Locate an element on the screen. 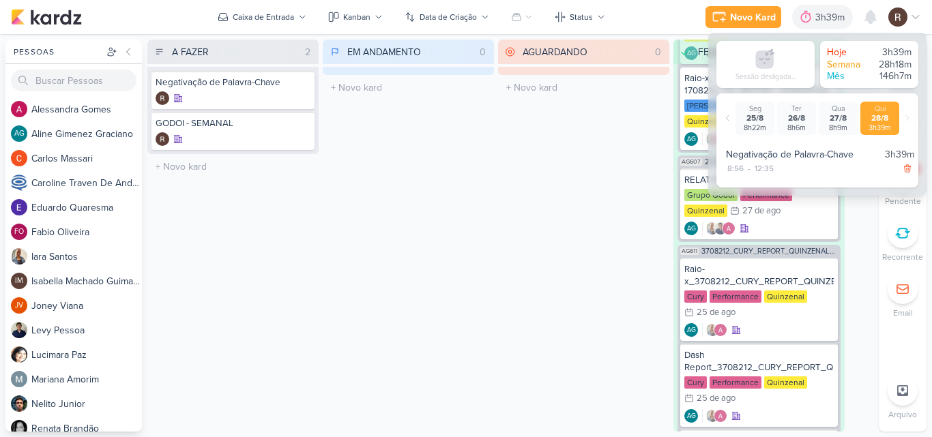  div: GODOI - SEMANAL is located at coordinates (233, 124).